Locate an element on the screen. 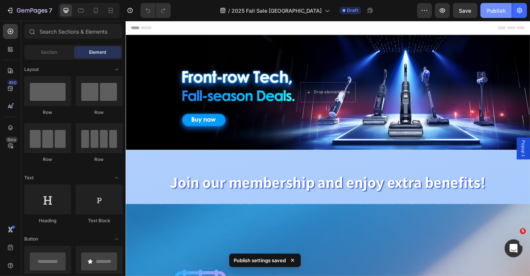 This screenshot has height=276, width=530. span: Text is located at coordinates (29, 178).